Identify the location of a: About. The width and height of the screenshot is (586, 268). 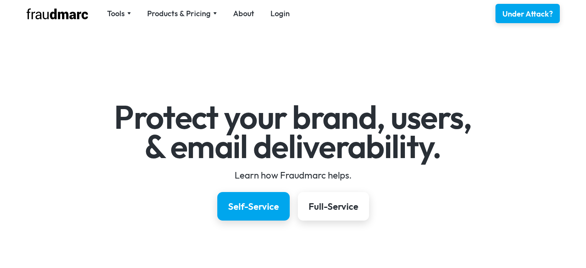
(244, 13).